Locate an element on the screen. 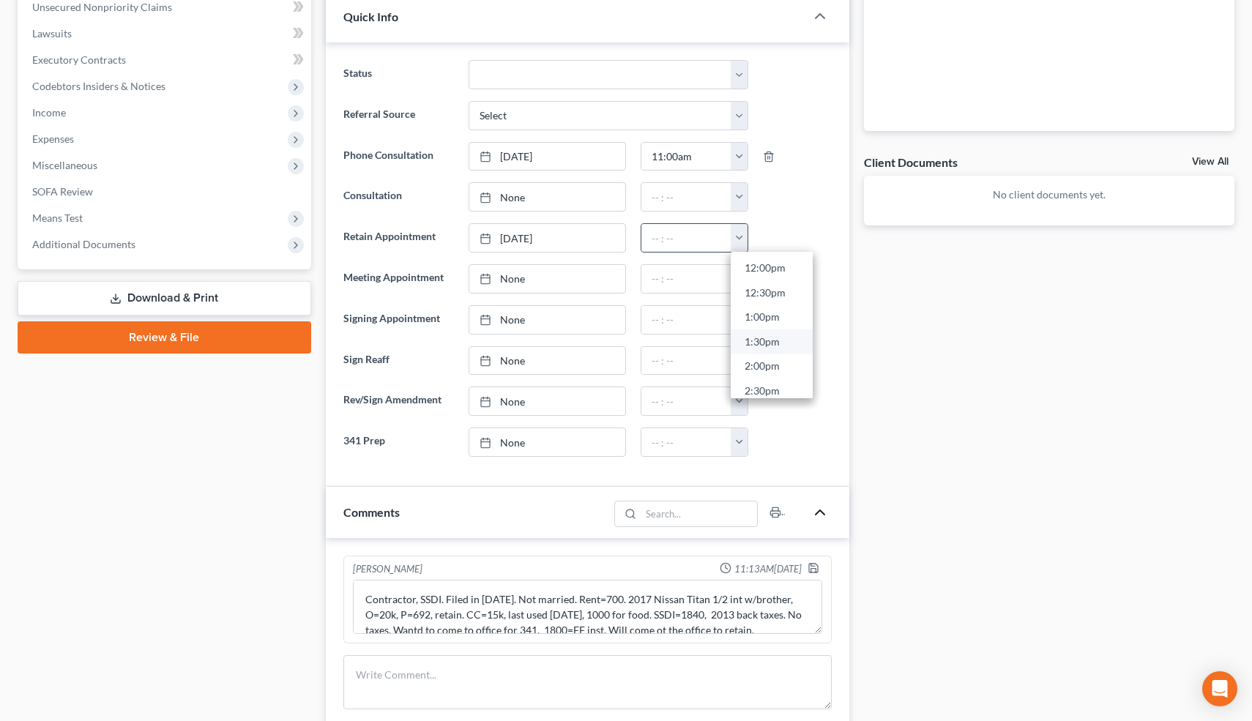  a: SOFA Review is located at coordinates (166, 192).